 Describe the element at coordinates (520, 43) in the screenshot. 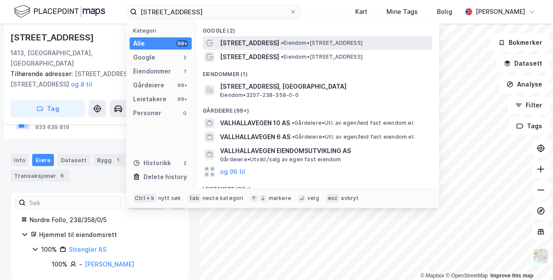

I see `button: Bokmerker` at that location.